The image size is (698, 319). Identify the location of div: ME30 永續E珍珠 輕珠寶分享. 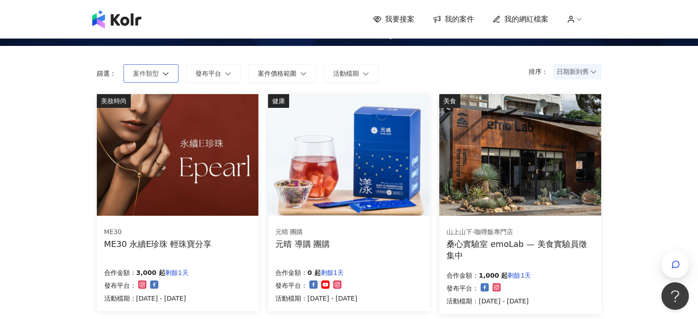
(158, 244).